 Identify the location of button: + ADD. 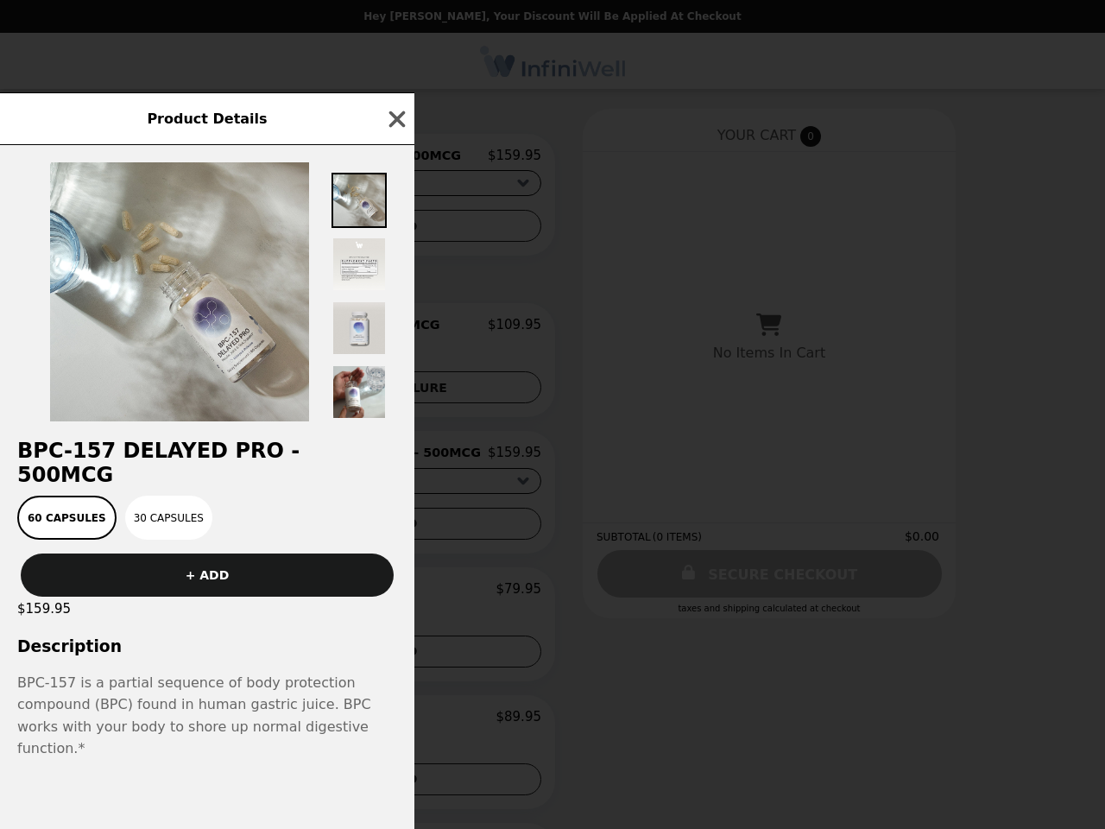
(207, 575).